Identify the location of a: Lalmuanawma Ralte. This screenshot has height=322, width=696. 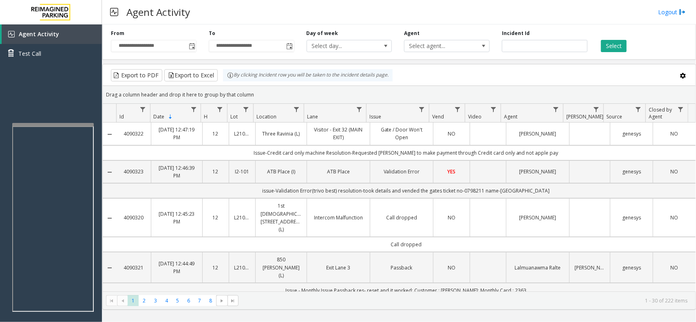
(538, 268).